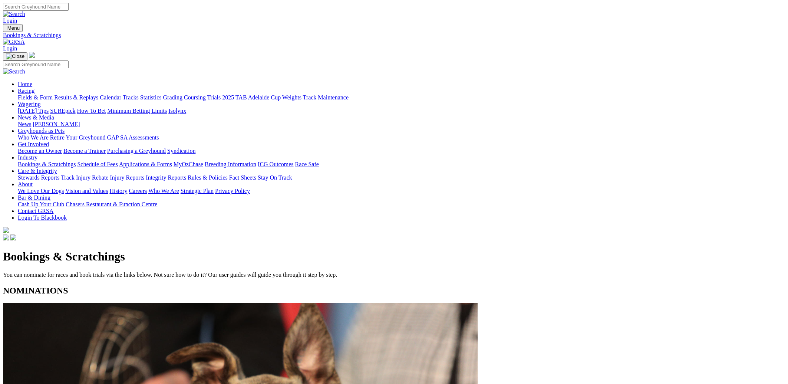 The height and width of the screenshot is (384, 788). I want to click on a: Contact GRSA, so click(36, 211).